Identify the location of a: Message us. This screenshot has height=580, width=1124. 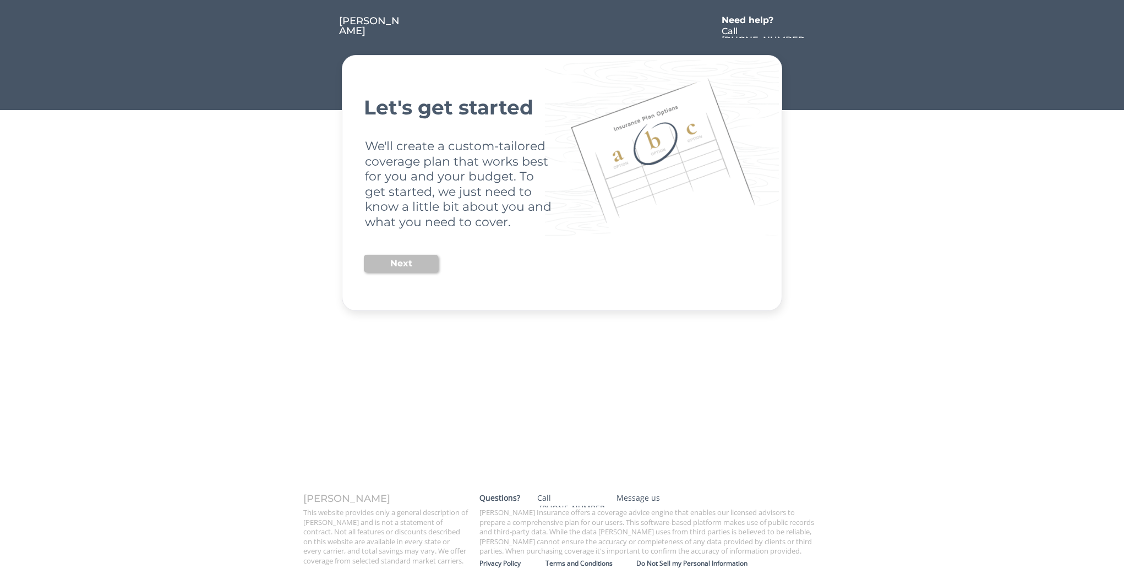
(650, 500).